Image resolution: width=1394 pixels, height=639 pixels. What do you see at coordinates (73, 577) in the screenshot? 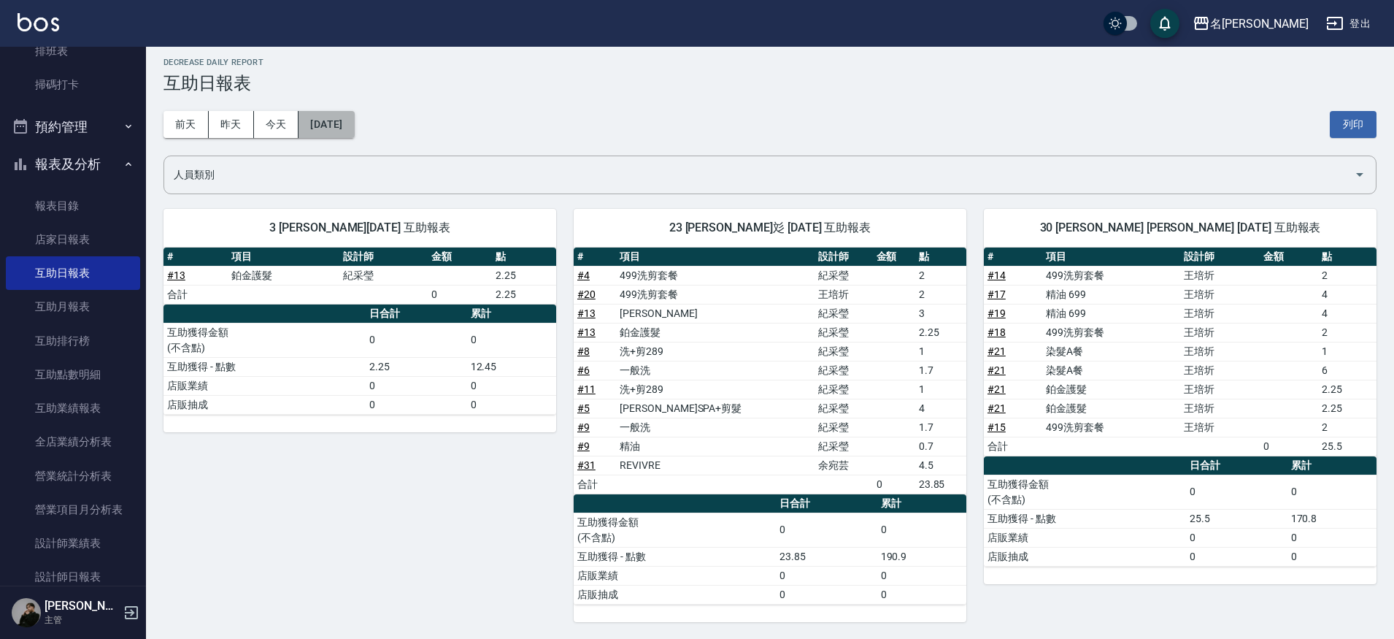
I see `a: 設計師日報表` at bounding box center [73, 577].